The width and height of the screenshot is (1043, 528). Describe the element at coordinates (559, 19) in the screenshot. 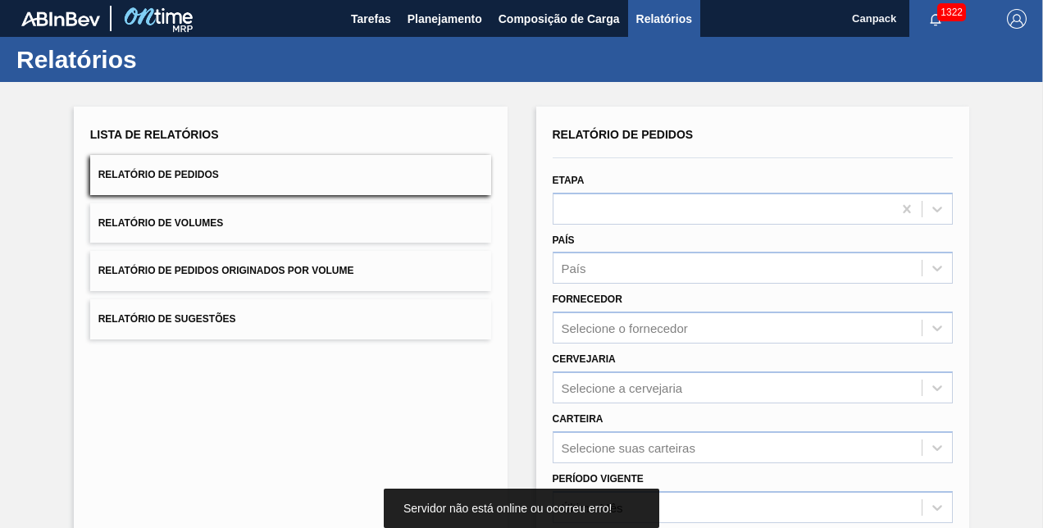

I see `span: Composição de Carga` at that location.